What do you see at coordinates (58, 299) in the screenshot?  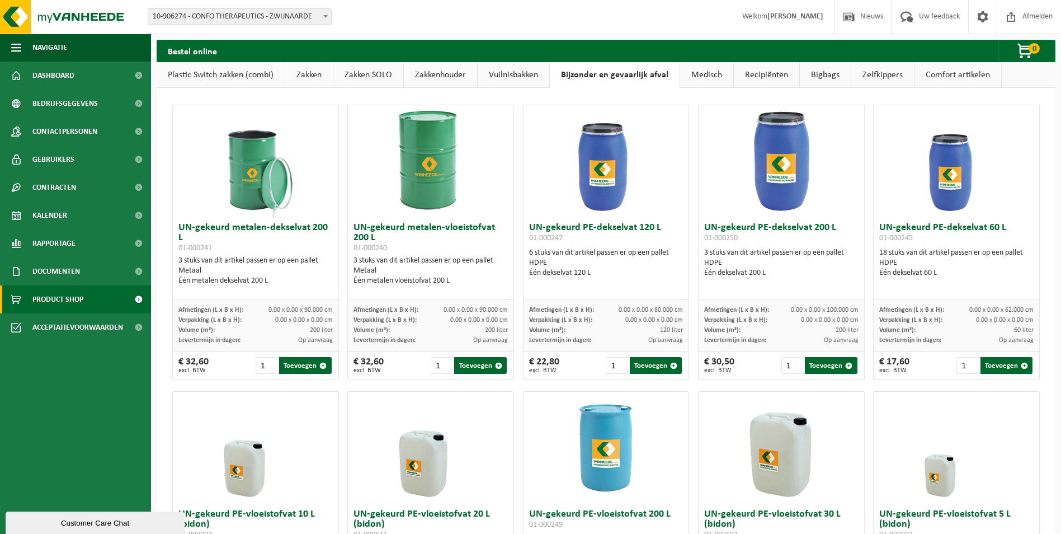 I see `span: Product Shop` at bounding box center [58, 299].